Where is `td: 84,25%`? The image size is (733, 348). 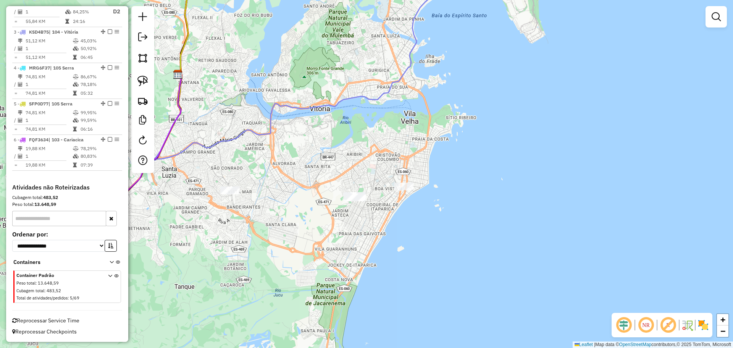 td: 84,25% is located at coordinates (89, 11).